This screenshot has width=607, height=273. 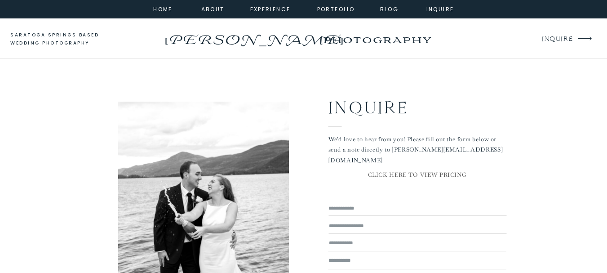 What do you see at coordinates (417, 175) in the screenshot?
I see `p: CLICK HERE TO VIEW PRICING` at bounding box center [417, 175].